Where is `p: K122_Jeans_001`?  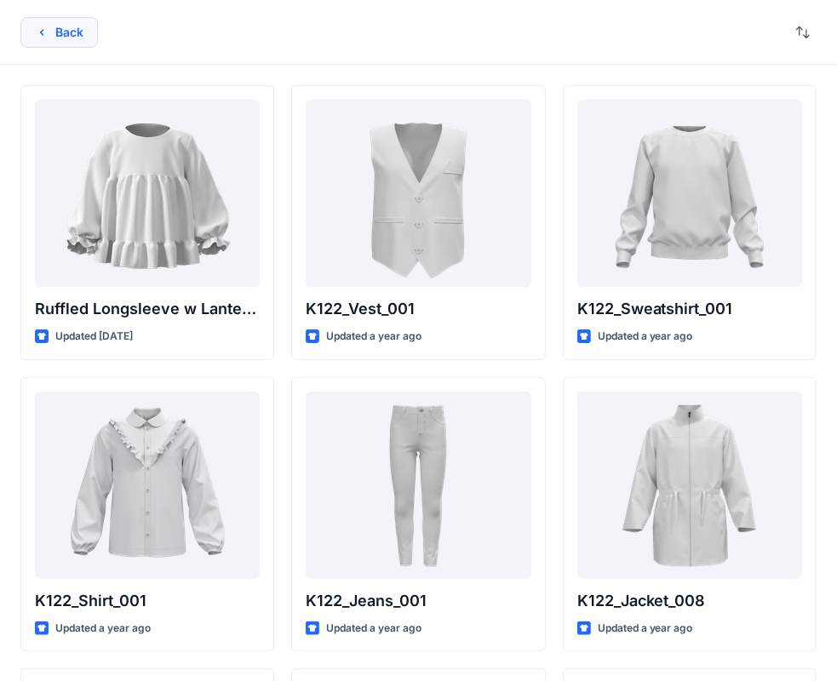
p: K122_Jeans_001 is located at coordinates (418, 601).